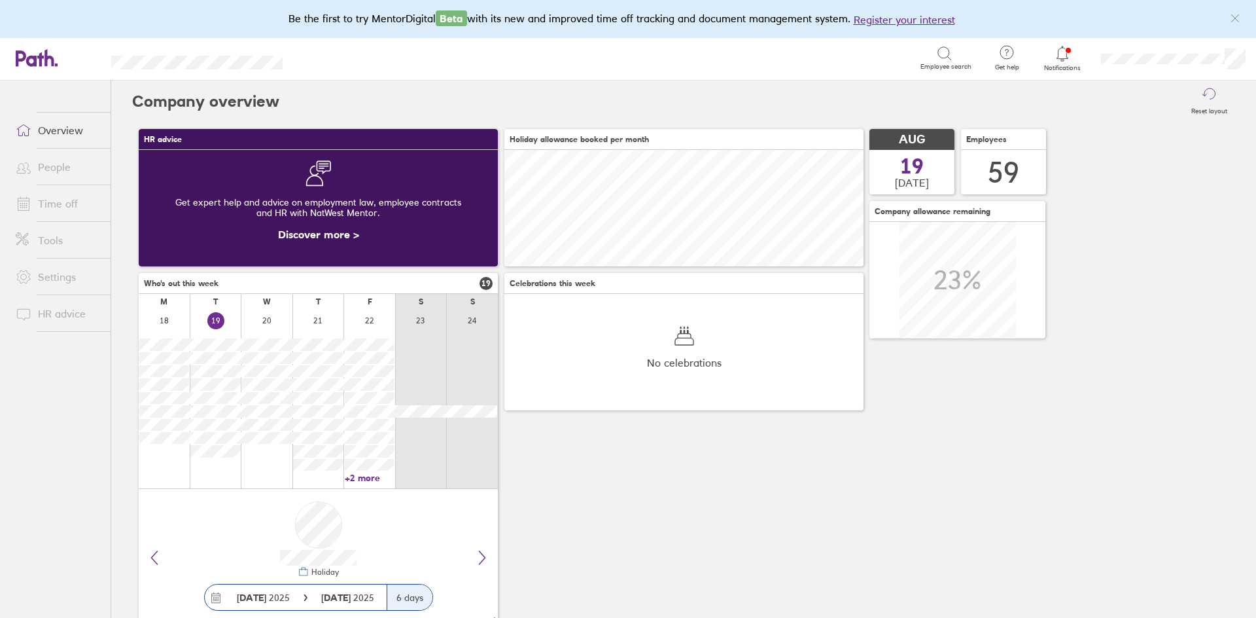  Describe the element at coordinates (334, 58) in the screenshot. I see `div: Search` at that location.